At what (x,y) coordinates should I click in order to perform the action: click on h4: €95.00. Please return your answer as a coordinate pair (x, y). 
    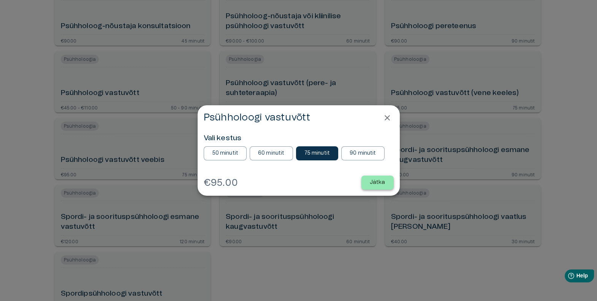
    Looking at the image, I should click on (221, 183).